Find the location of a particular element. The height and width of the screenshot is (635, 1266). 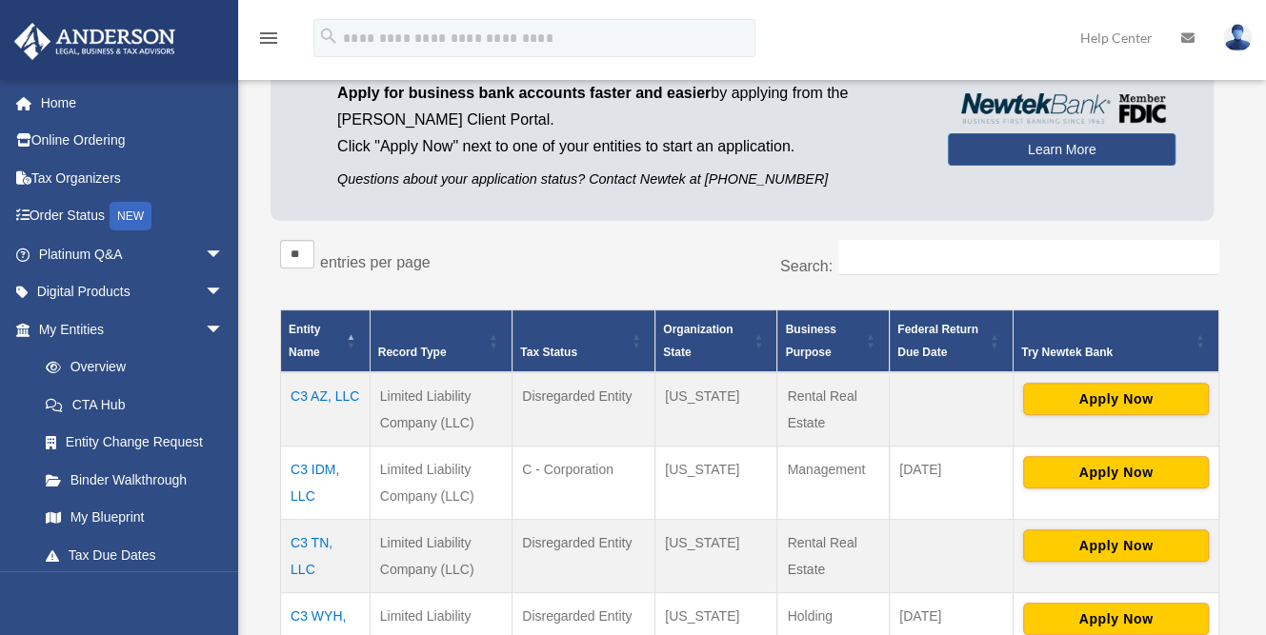

img: NewtekBankLogoSM.png is located at coordinates (1061, 109).